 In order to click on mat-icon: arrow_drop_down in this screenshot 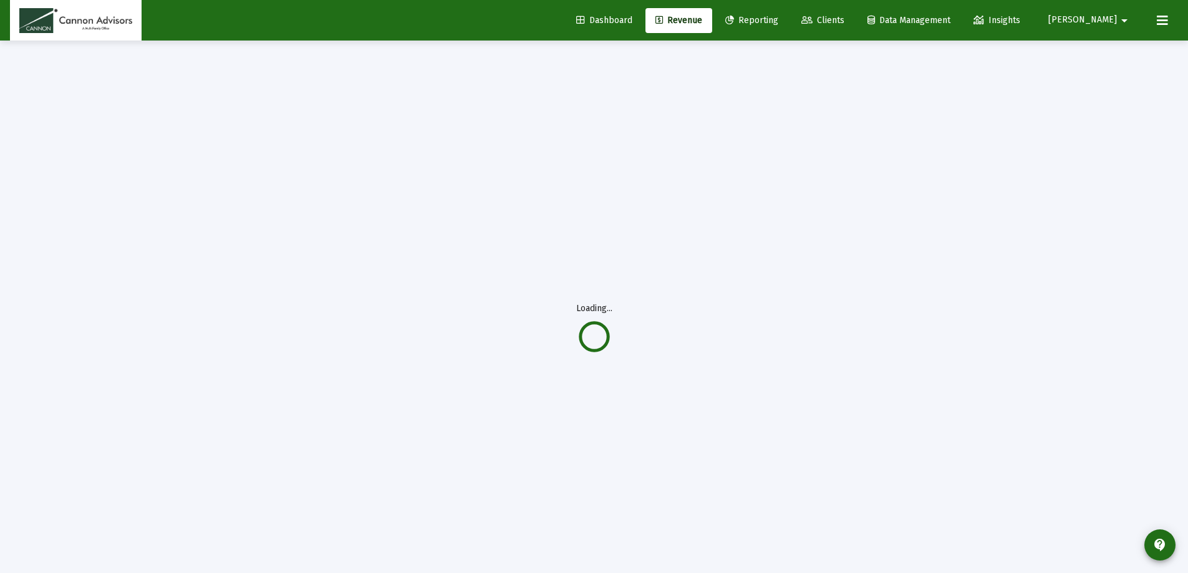, I will do `click(1125, 21)`.